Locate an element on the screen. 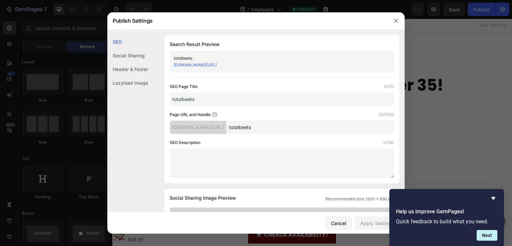 The image size is (512, 246). div: Drop element here is located at coordinates (252, 96).